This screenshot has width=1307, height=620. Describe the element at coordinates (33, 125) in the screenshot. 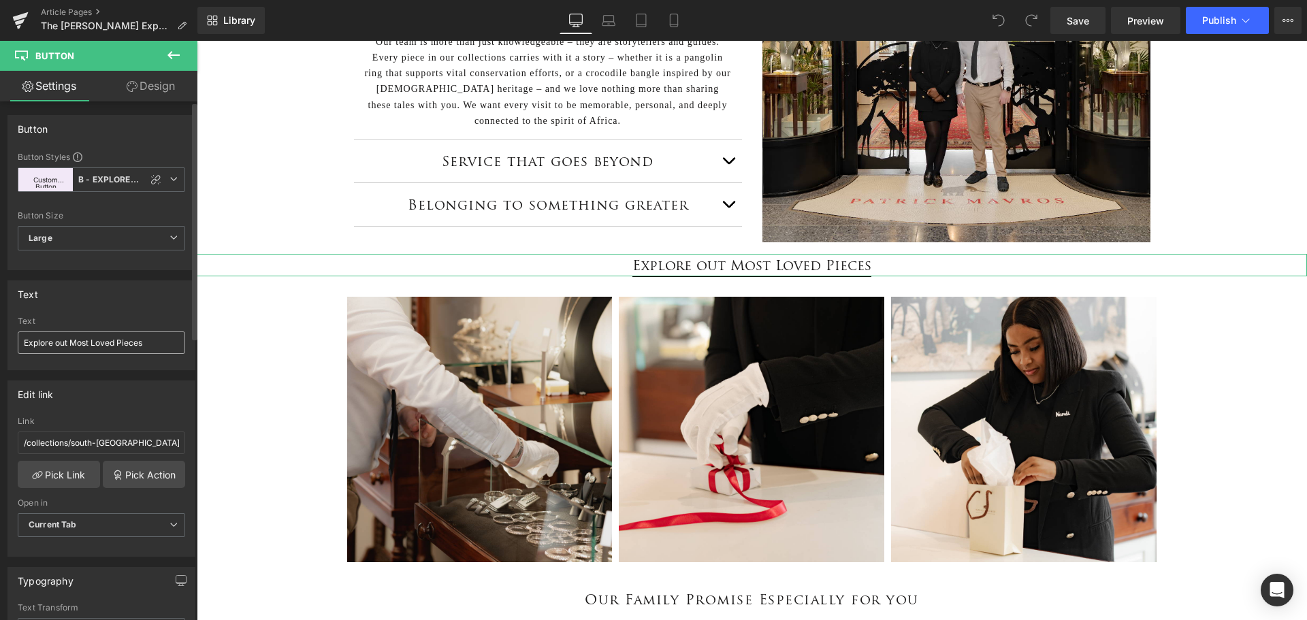

I see `div: Button` at that location.